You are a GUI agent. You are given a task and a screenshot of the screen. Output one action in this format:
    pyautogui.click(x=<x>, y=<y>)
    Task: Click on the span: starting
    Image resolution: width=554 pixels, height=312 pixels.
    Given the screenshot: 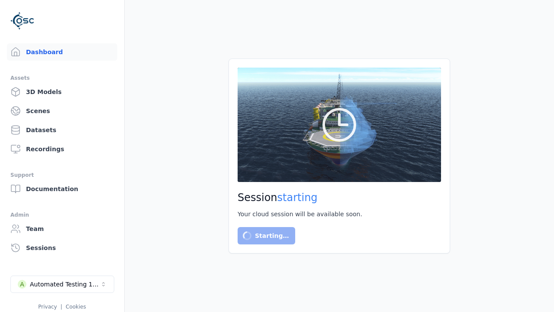 What is the action you would take?
    pyautogui.click(x=297, y=197)
    